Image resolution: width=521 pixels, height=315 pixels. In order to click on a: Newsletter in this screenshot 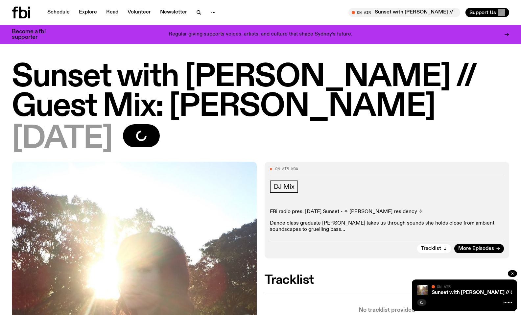, I will do `click(174, 12)`.